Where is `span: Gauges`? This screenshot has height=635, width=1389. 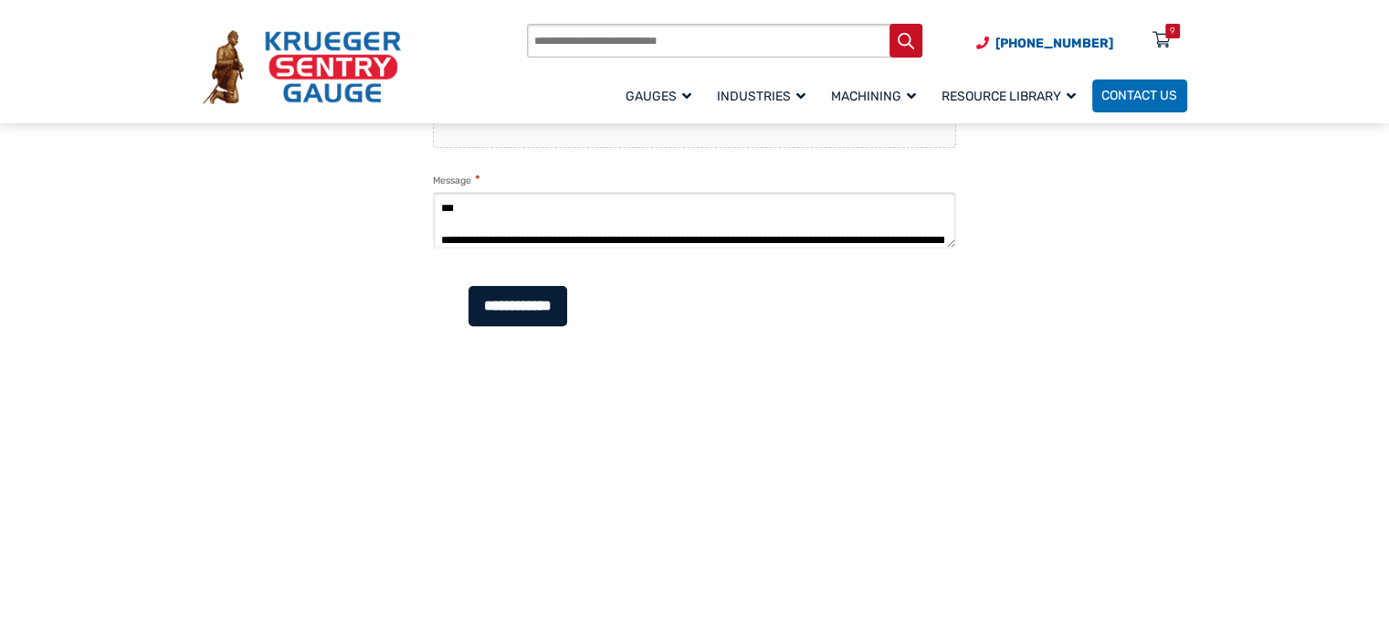
span: Gauges is located at coordinates (658, 96).